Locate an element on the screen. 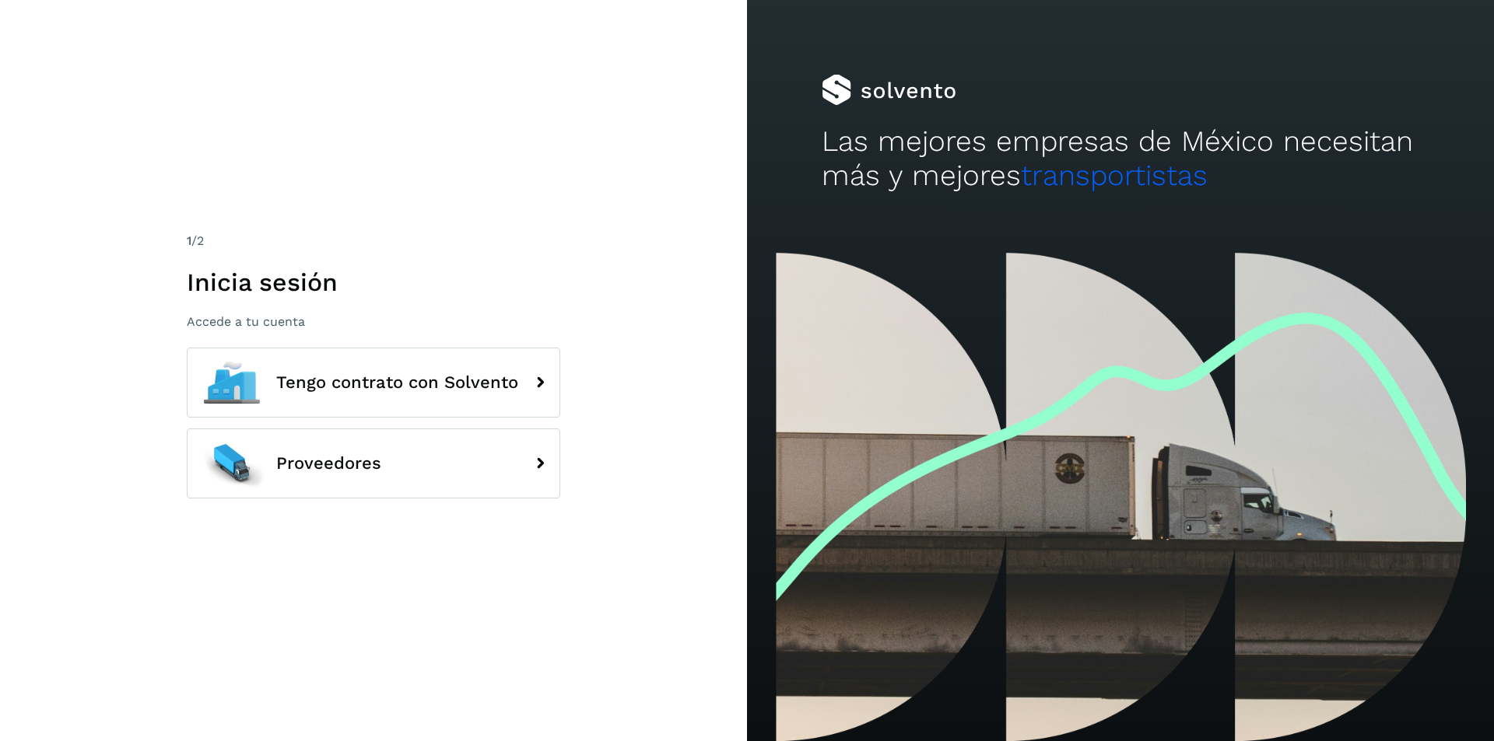 The height and width of the screenshot is (741, 1494). span: transportistas is located at coordinates (1114, 175).